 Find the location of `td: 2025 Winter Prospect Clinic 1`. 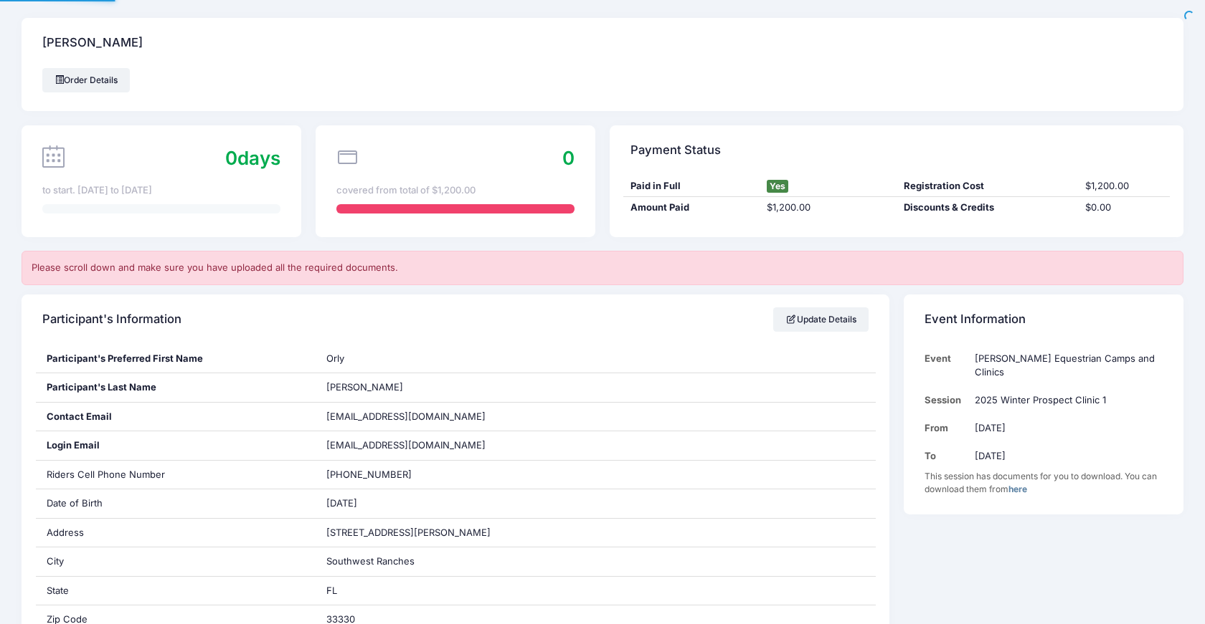

td: 2025 Winter Prospect Clinic 1 is located at coordinates (1065, 400).